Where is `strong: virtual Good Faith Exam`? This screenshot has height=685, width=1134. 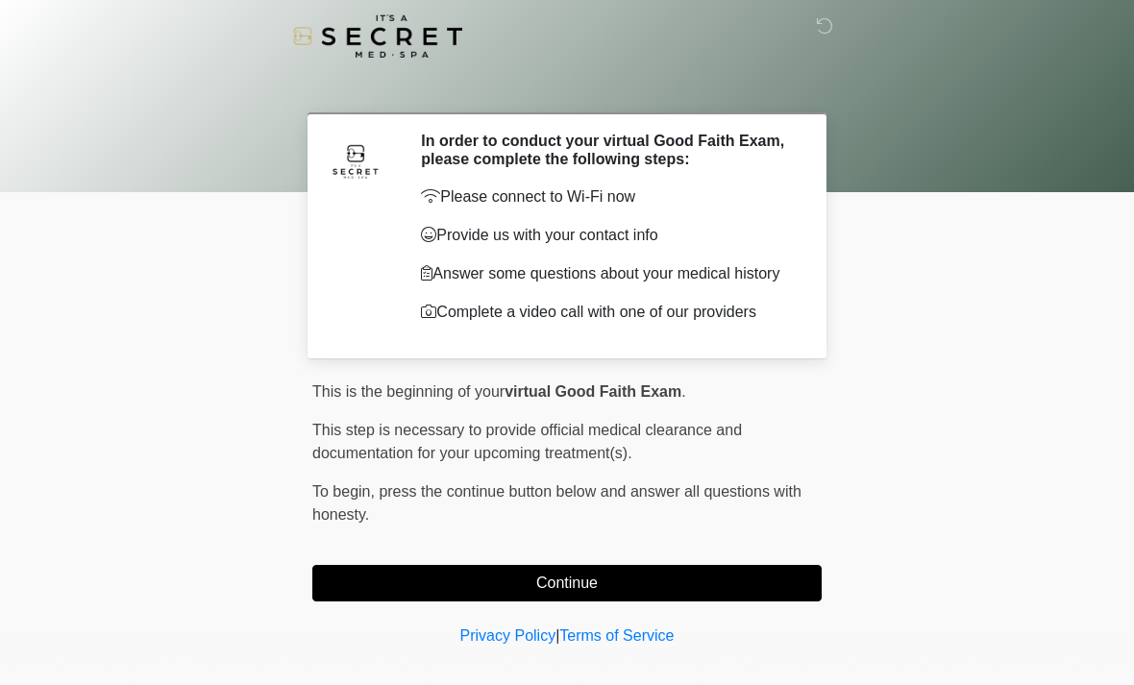
strong: virtual Good Faith Exam is located at coordinates (593, 391).